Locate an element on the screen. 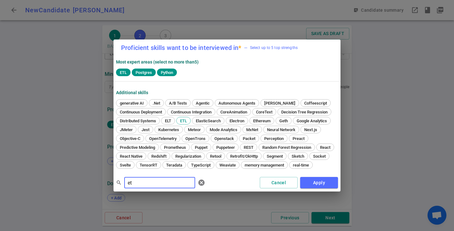 This screenshot has width=454, height=231. span: Redshift is located at coordinates (159, 156).